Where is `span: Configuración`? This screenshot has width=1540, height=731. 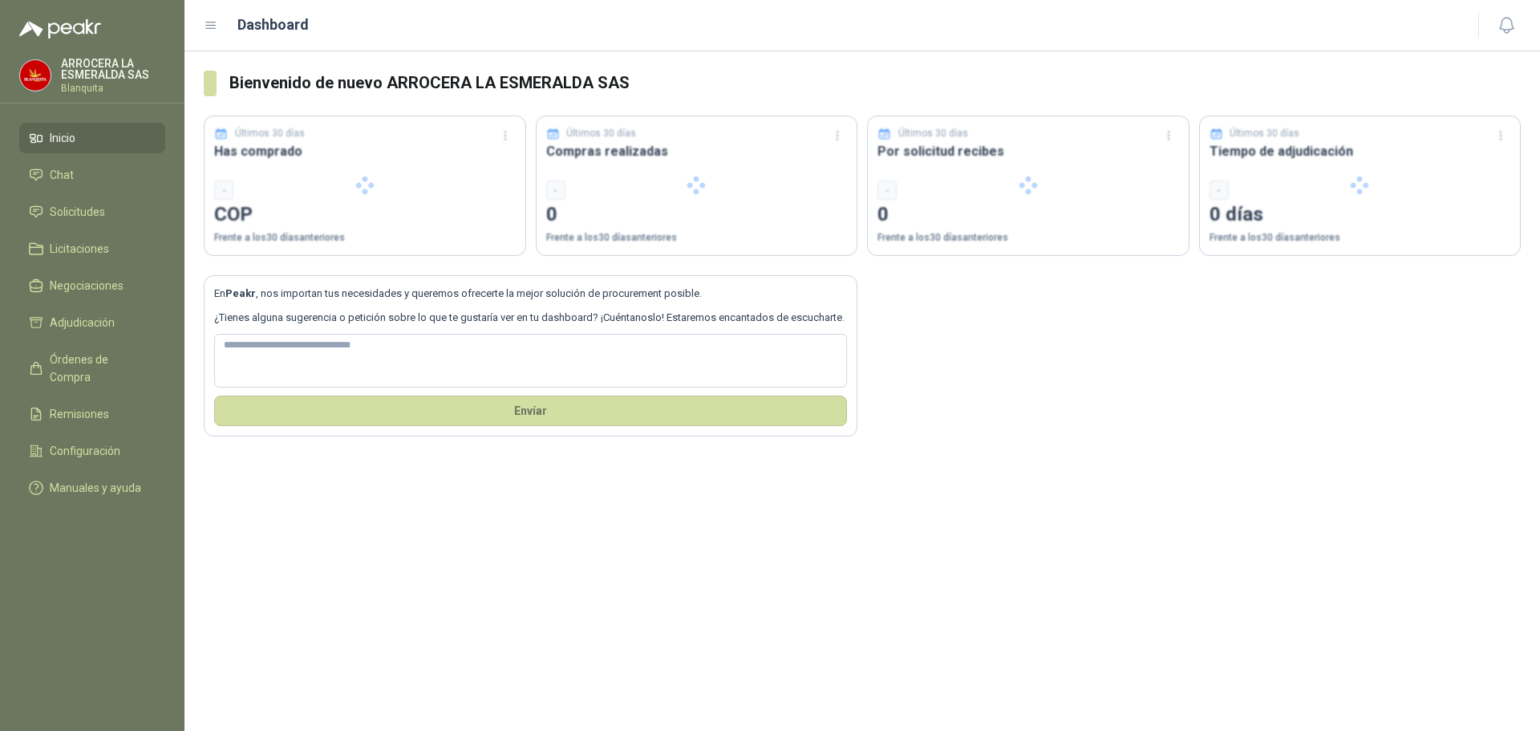 span: Configuración is located at coordinates (85, 451).